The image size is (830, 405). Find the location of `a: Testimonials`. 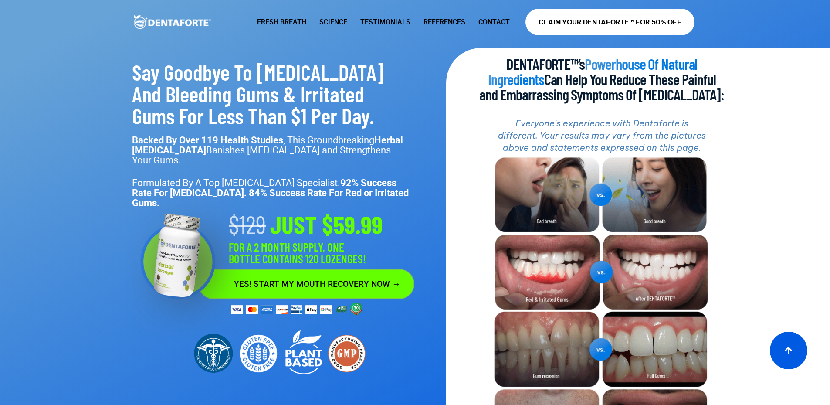

a: Testimonials is located at coordinates (385, 22).